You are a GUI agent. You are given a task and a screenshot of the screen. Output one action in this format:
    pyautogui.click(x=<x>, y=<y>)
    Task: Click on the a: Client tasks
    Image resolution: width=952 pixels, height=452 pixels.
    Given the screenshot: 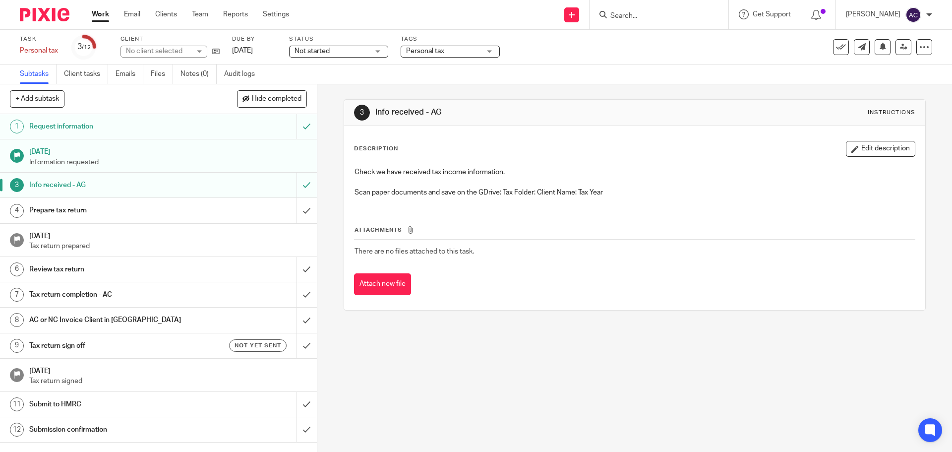 What is the action you would take?
    pyautogui.click(x=86, y=74)
    